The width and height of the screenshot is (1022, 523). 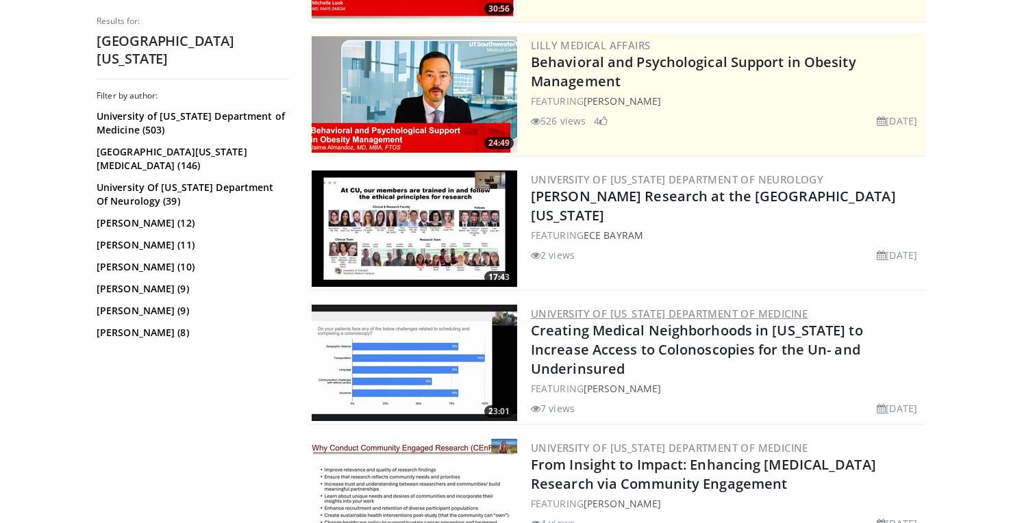 What do you see at coordinates (192, 96) in the screenshot?
I see `h3: Filter by author:` at bounding box center [192, 96].